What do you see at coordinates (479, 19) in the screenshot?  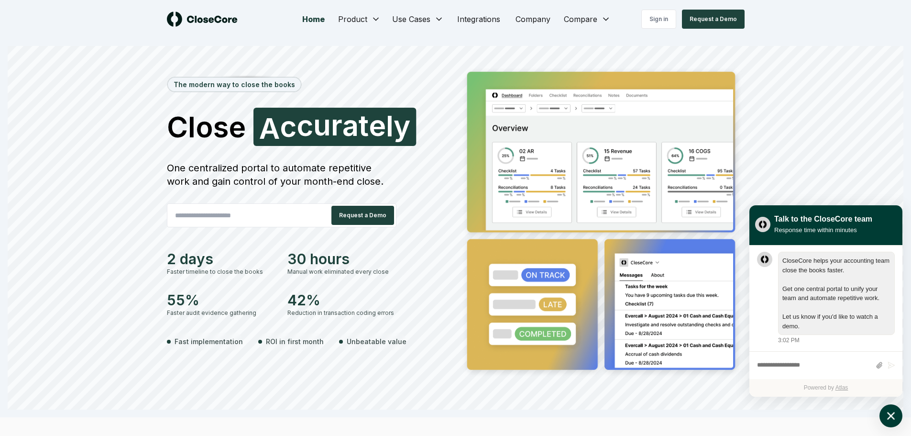 I see `a: Integrations` at bounding box center [479, 19].